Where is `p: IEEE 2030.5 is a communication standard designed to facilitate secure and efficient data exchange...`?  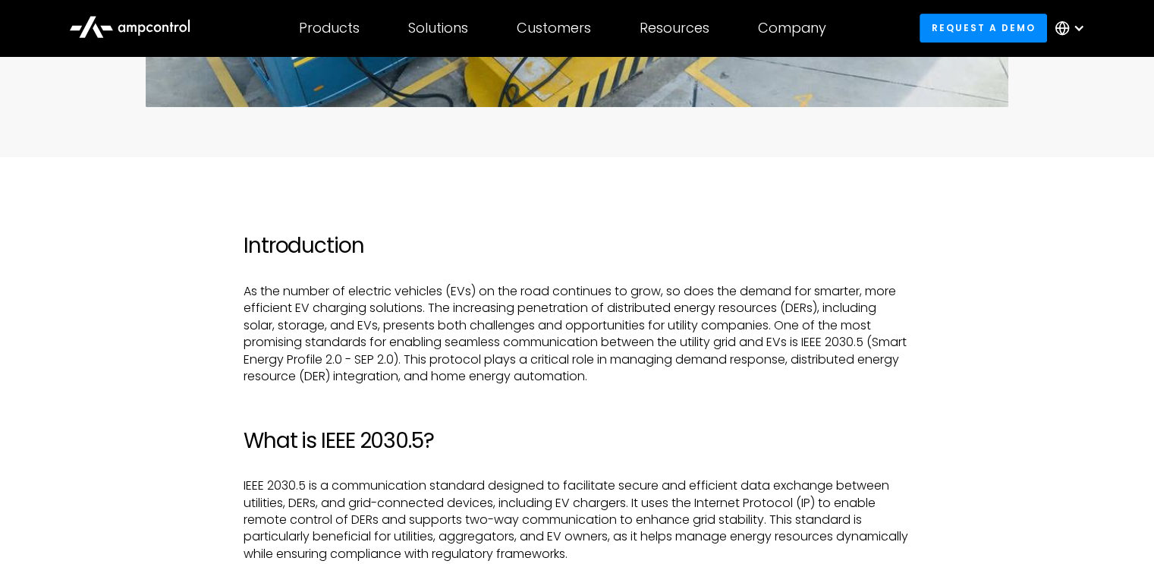 p: IEEE 2030.5 is a communication standard designed to facilitate secure and efficient data exchange... is located at coordinates (576, 520).